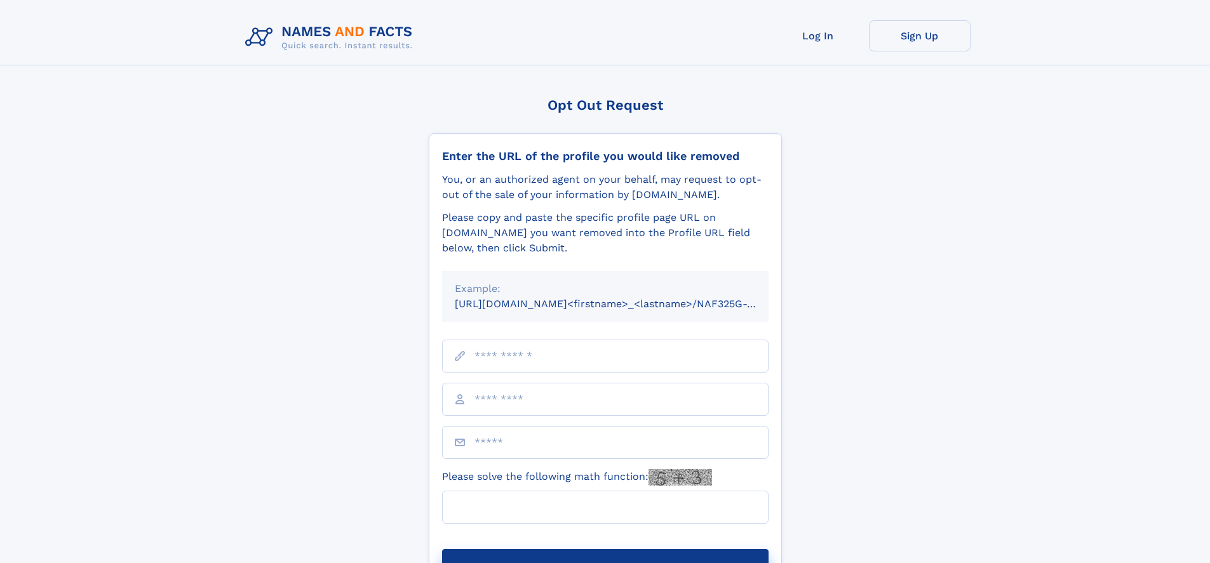  Describe the element at coordinates (332, 37) in the screenshot. I see `img: Logo Names and Facts` at that location.